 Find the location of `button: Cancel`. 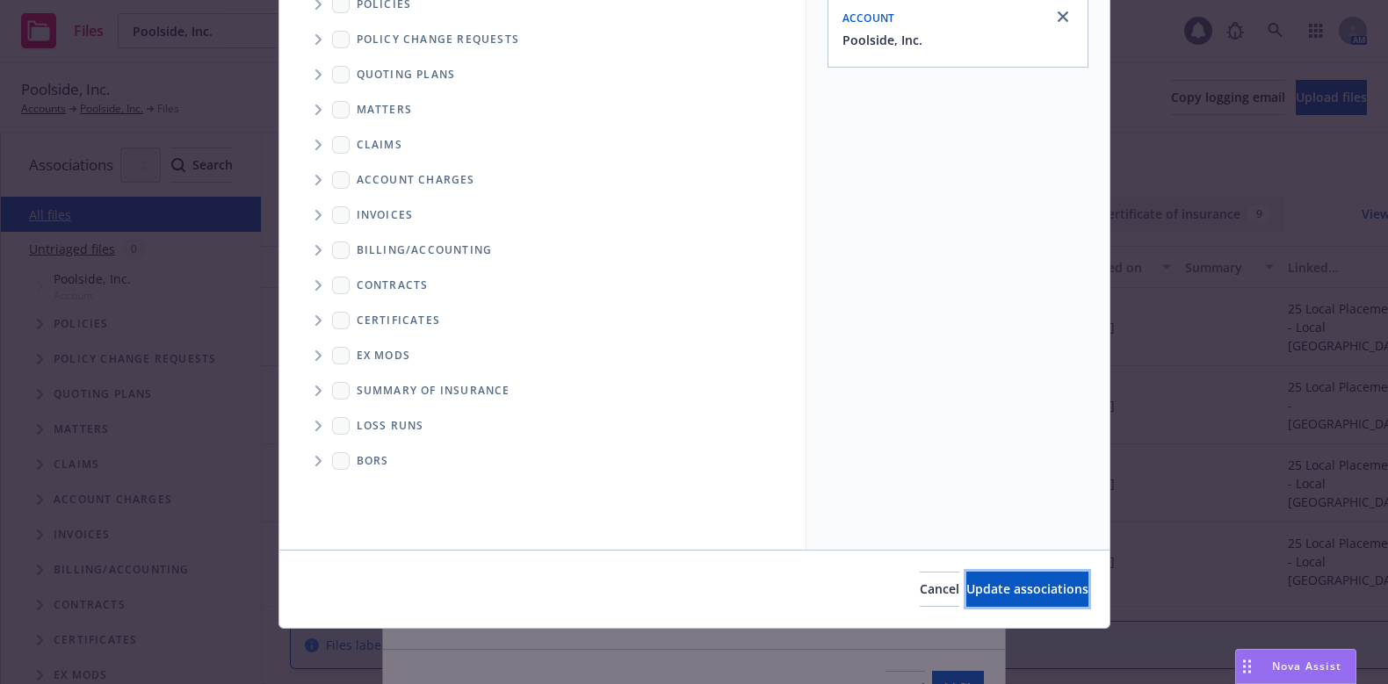

button: Cancel is located at coordinates (939, 589).